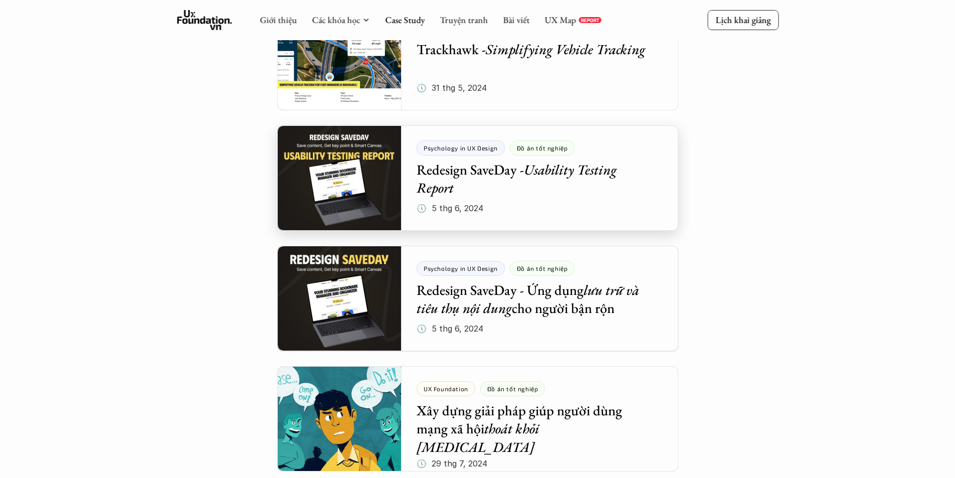 The height and width of the screenshot is (478, 955). Describe the element at coordinates (590, 20) in the screenshot. I see `p: REPORT` at that location.